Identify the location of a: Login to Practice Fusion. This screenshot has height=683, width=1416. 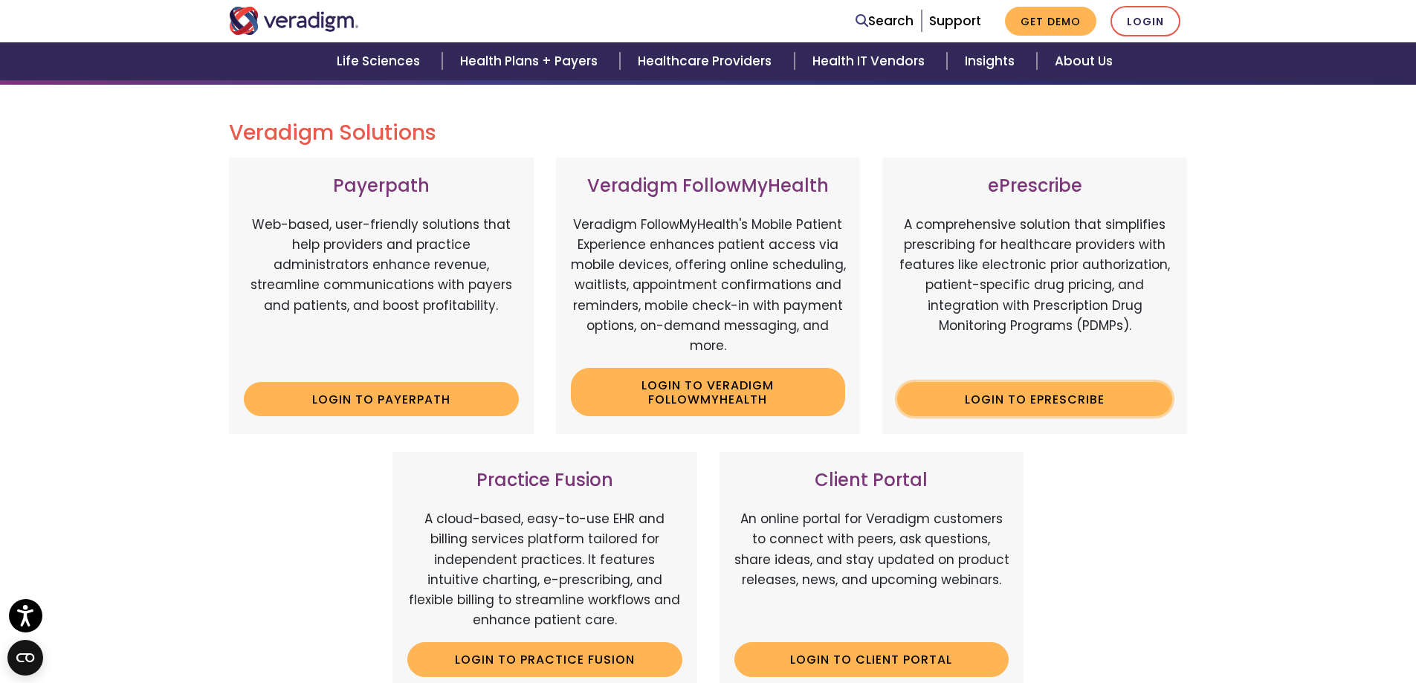
(545, 659).